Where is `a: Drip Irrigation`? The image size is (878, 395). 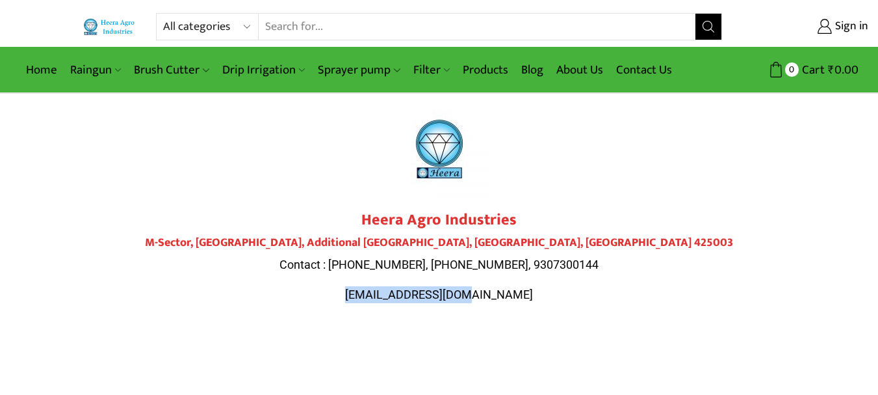
a: Drip Irrigation is located at coordinates (263, 70).